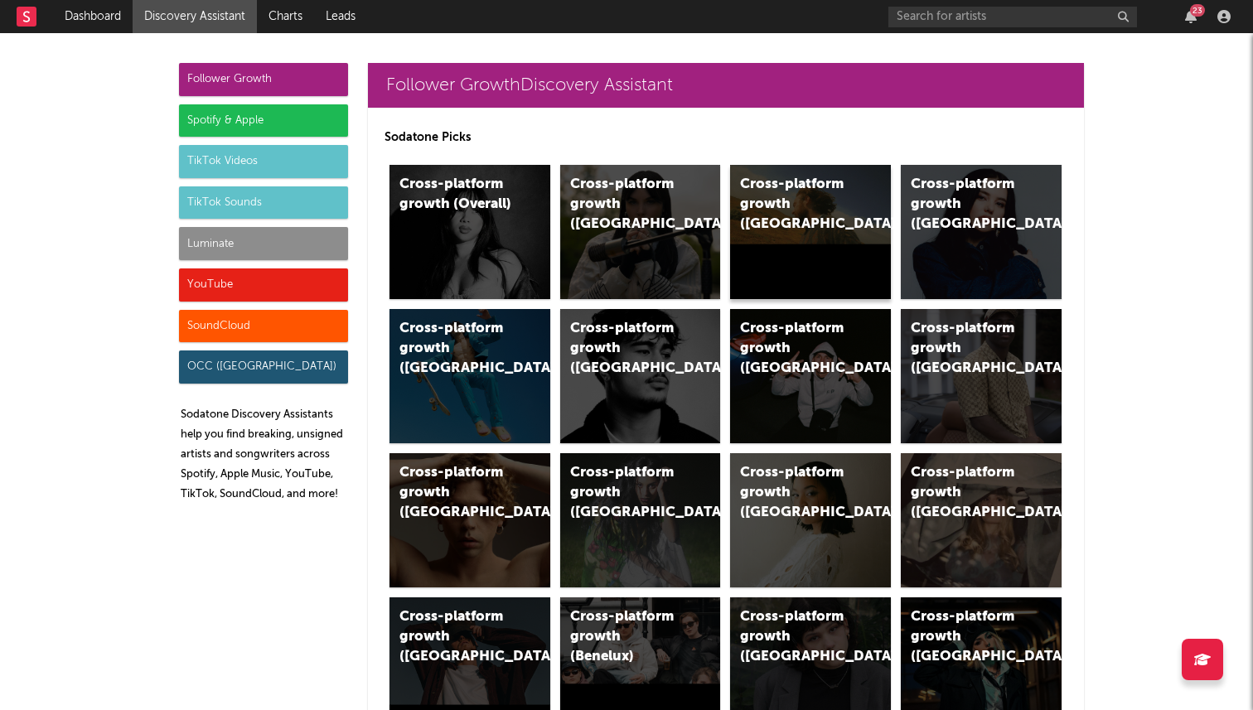 Image resolution: width=1253 pixels, height=710 pixels. Describe the element at coordinates (456, 195) in the screenshot. I see `div: Cross-platform growth (Overall)` at that location.